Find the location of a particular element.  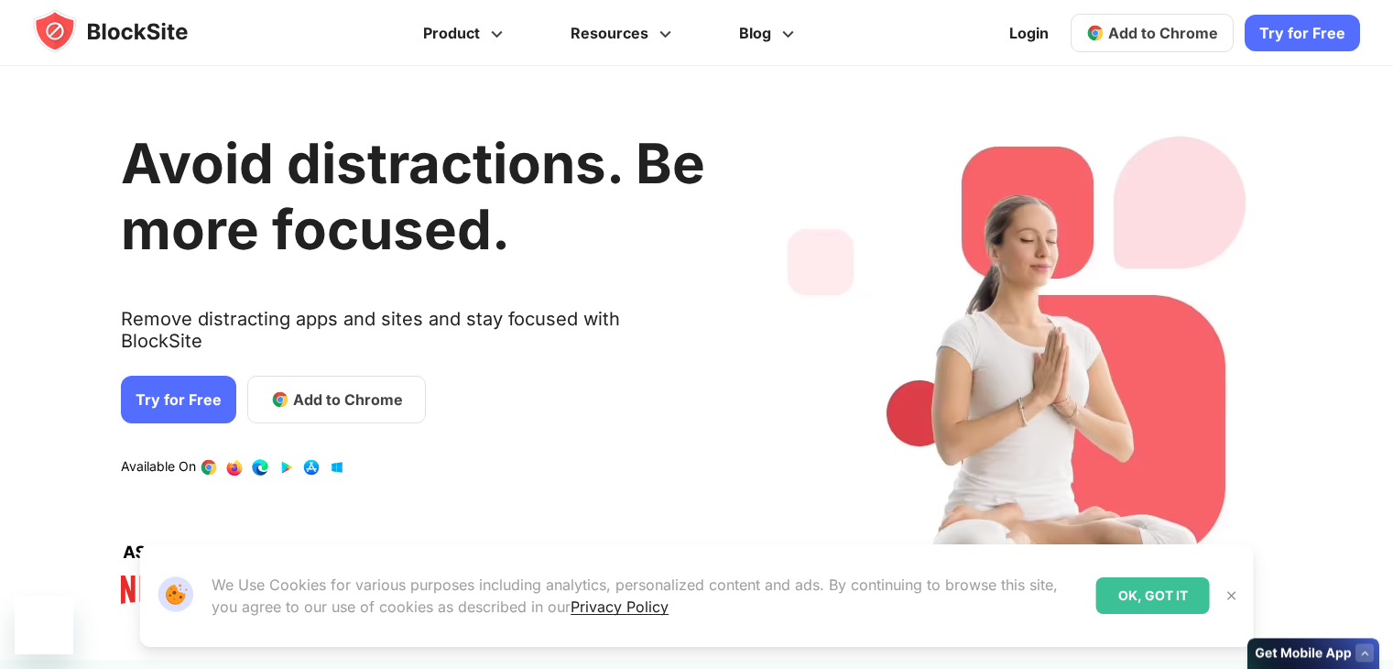

img: chrome-icon.svg is located at coordinates (1096, 33).